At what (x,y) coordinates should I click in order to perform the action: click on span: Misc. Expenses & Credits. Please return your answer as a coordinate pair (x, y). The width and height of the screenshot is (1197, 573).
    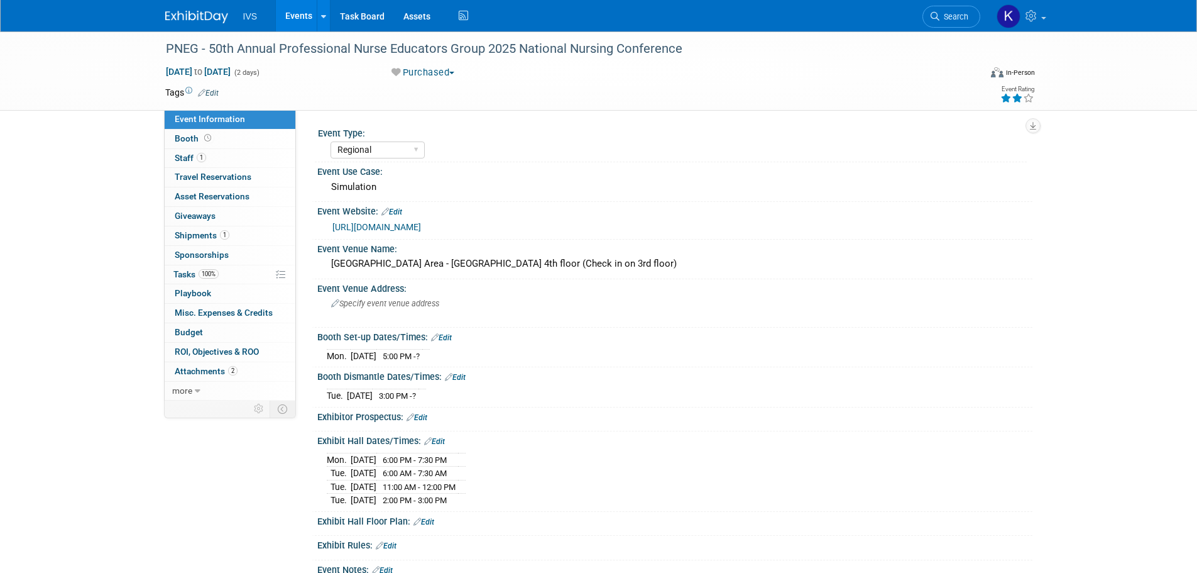
    Looking at the image, I should click on (224, 312).